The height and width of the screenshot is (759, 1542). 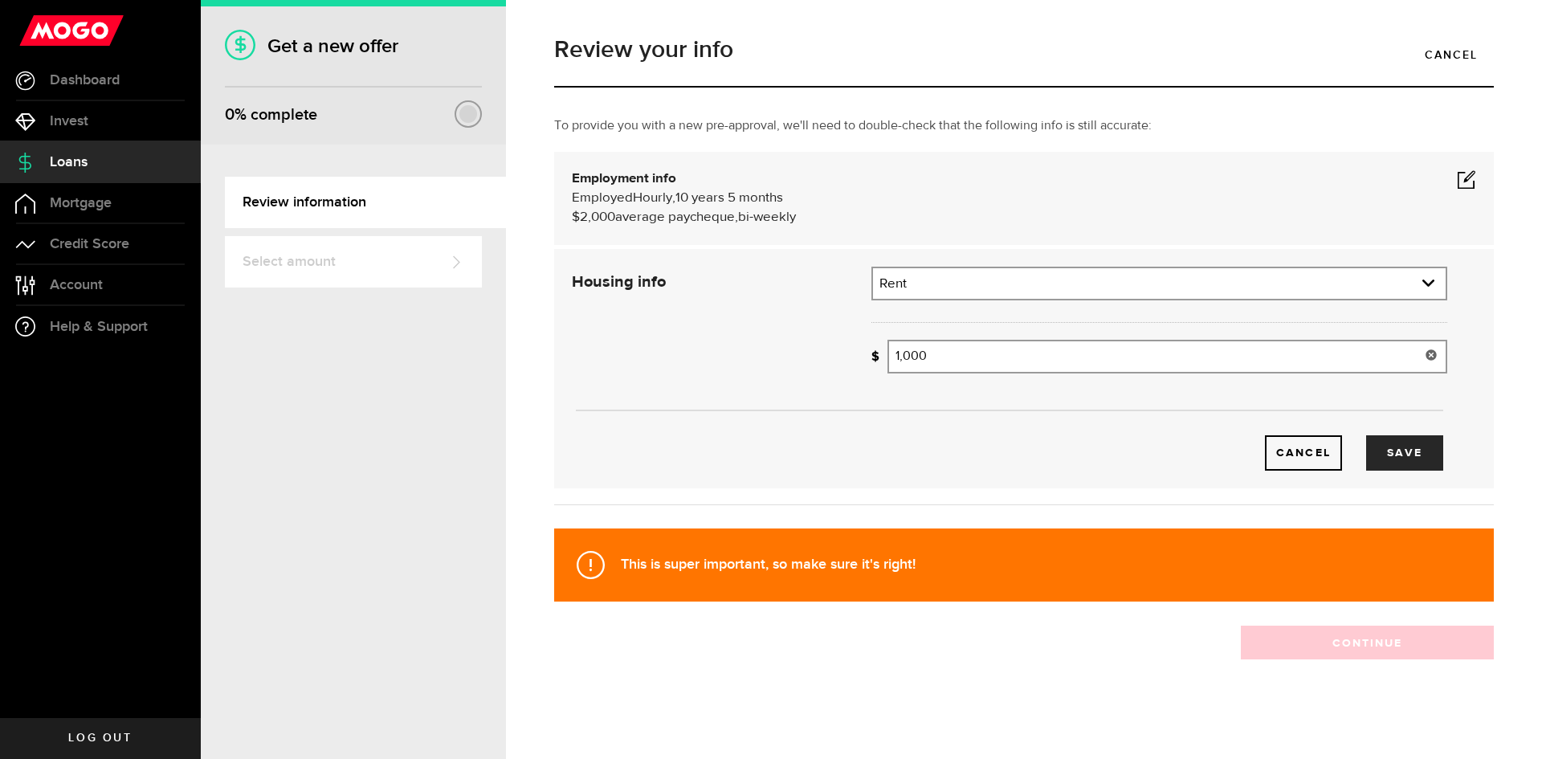 I want to click on strong: Housing info, so click(x=618, y=282).